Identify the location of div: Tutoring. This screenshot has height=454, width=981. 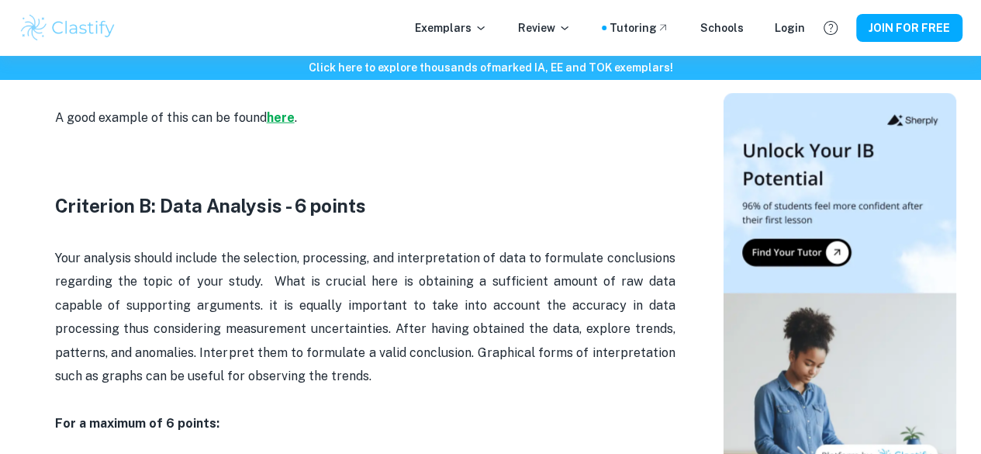
(639, 28).